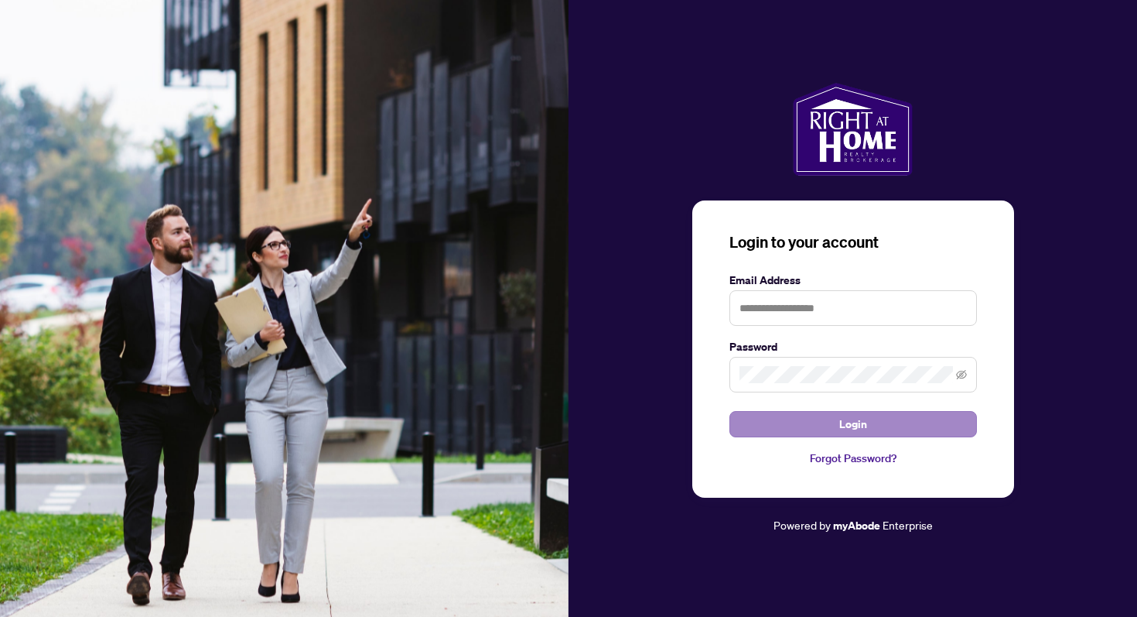 Image resolution: width=1137 pixels, height=617 pixels. Describe the element at coordinates (853, 424) in the screenshot. I see `button: Login` at that location.